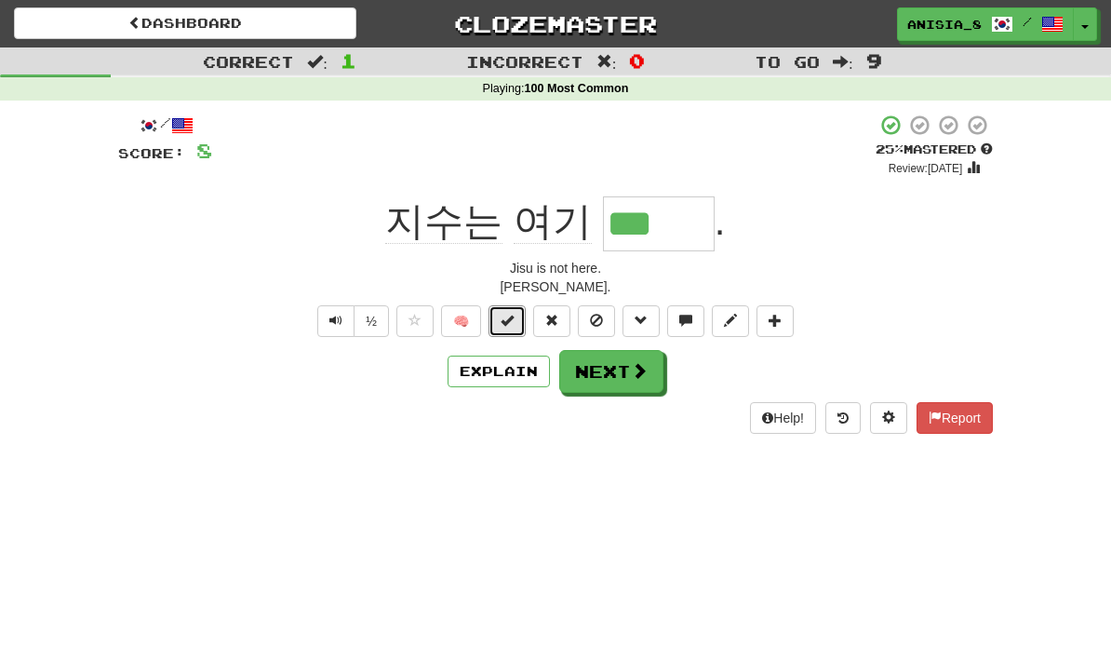 This screenshot has width=1111, height=661. Describe the element at coordinates (555, 23) in the screenshot. I see `a: Clozemaster` at that location.